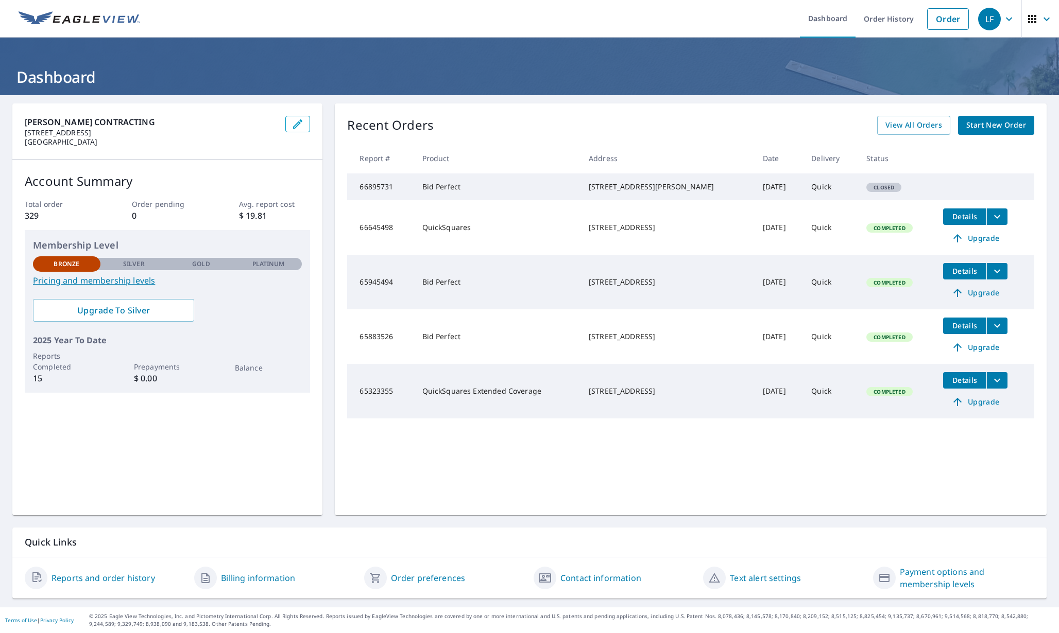 The height and width of the screenshot is (633, 1059). What do you see at coordinates (667, 158) in the screenshot?
I see `th: Address` at bounding box center [667, 158].